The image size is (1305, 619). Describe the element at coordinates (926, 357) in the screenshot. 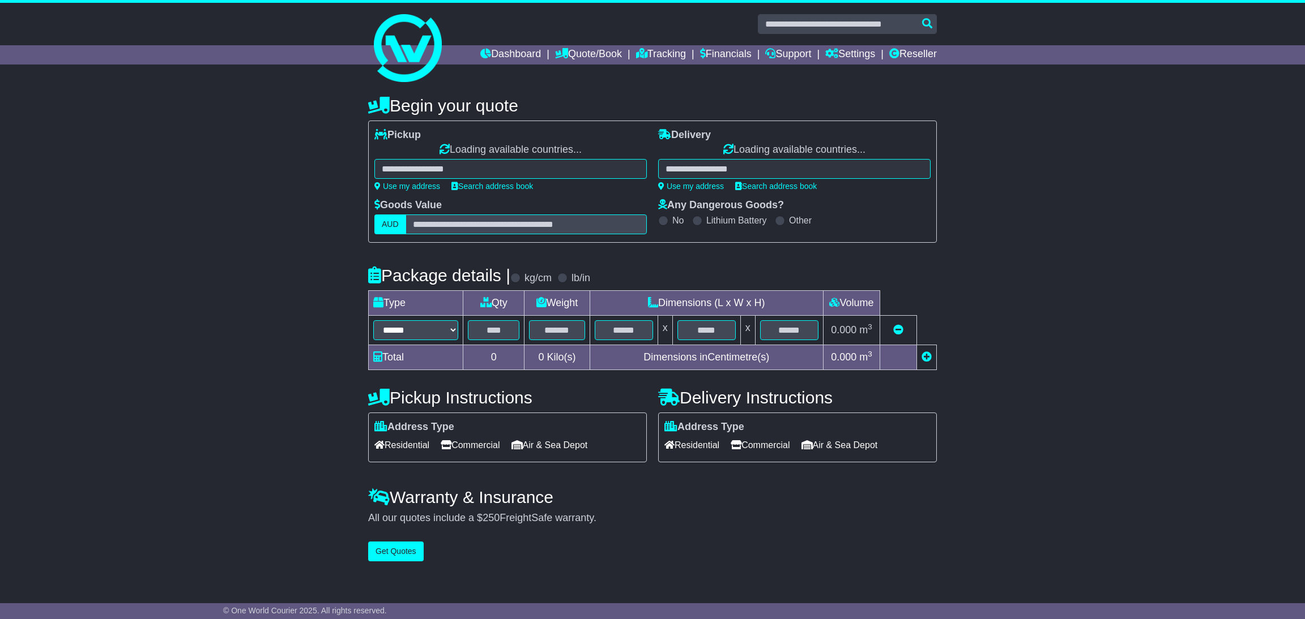

I see `a: Add new item` at that location.